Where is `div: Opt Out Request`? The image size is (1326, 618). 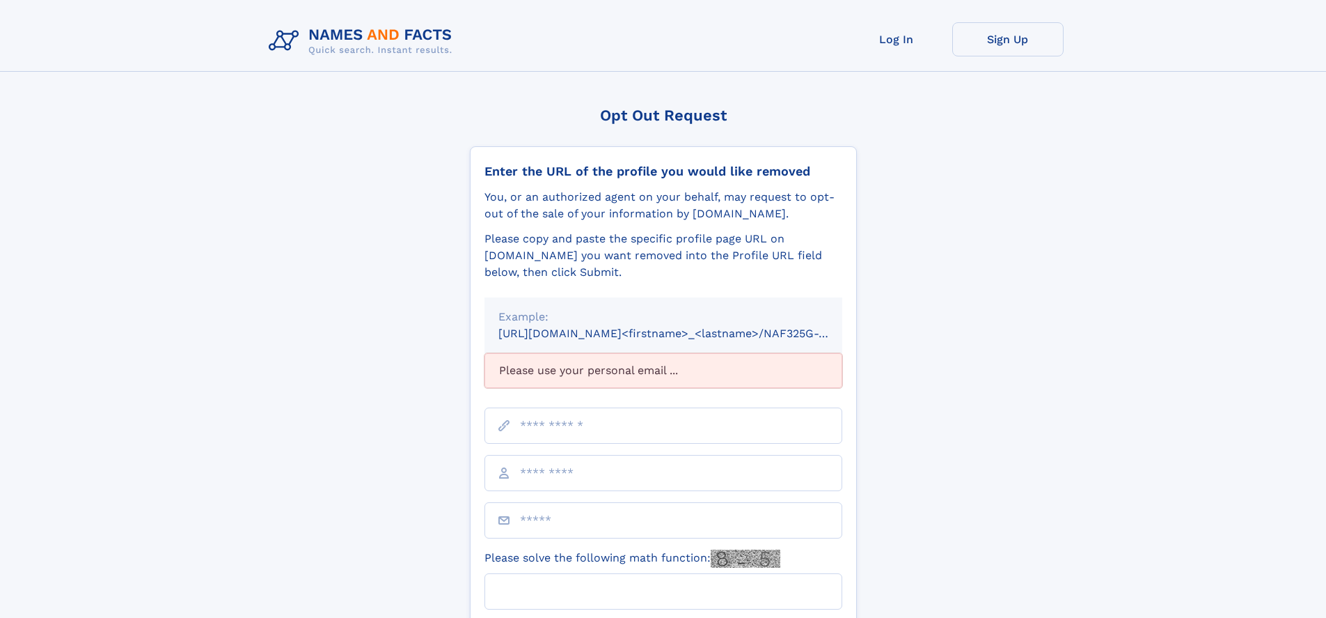
div: Opt Out Request is located at coordinates (664, 115).